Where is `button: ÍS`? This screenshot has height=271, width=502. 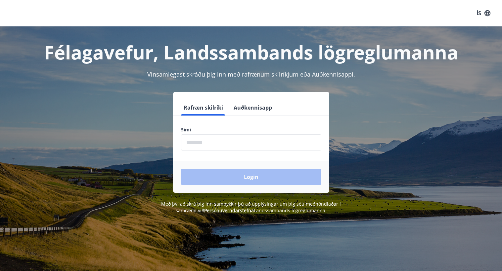 button: ÍS is located at coordinates (483, 13).